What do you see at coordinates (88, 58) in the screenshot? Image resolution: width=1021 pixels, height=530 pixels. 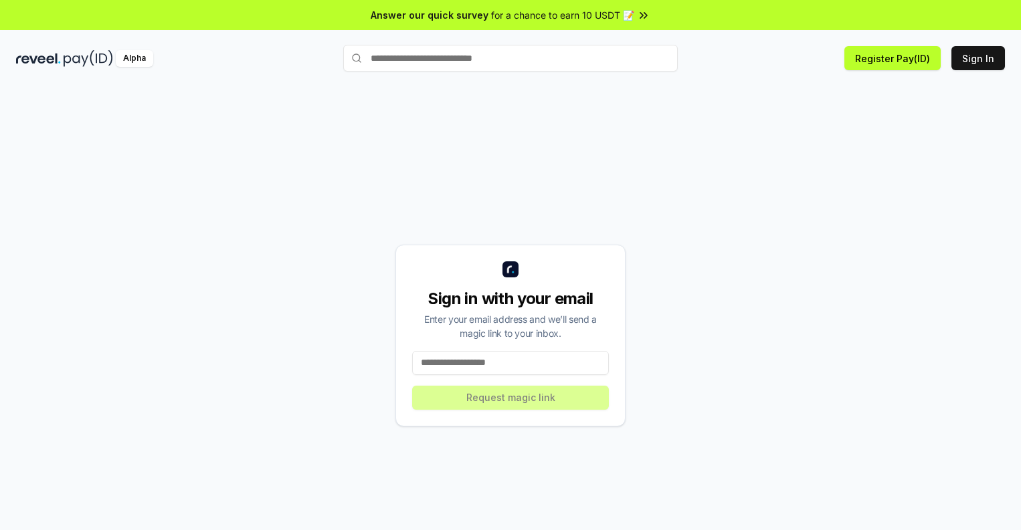 I see `img: pay_id` at bounding box center [88, 58].